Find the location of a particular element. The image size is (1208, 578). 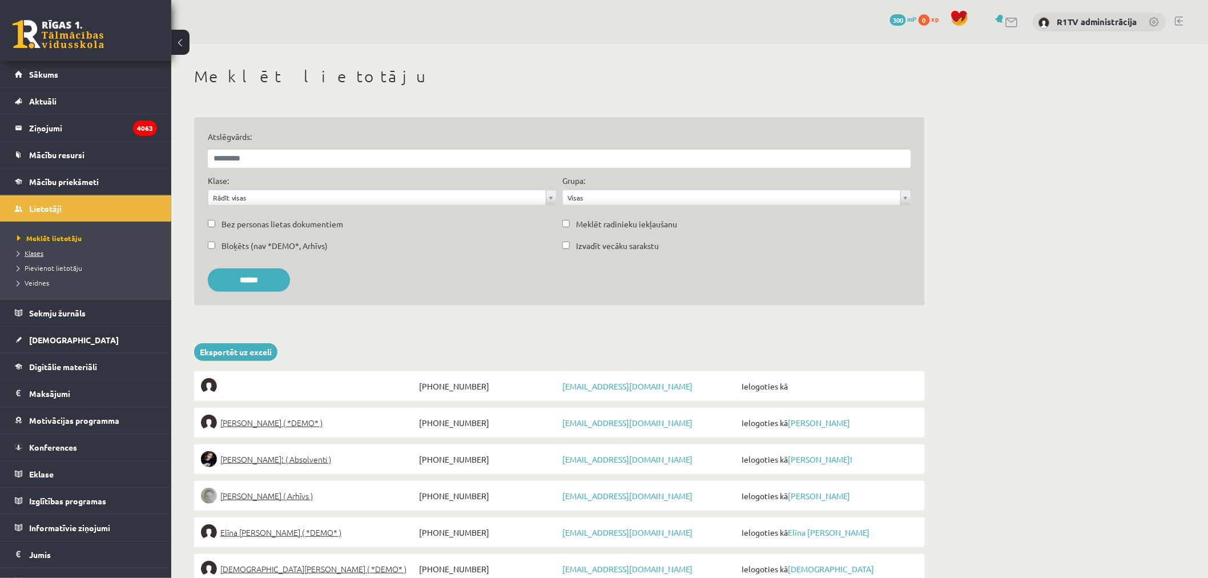

label: Bloķēts (nav *DEMO*, Arhīvs) is located at coordinates (275, 245).